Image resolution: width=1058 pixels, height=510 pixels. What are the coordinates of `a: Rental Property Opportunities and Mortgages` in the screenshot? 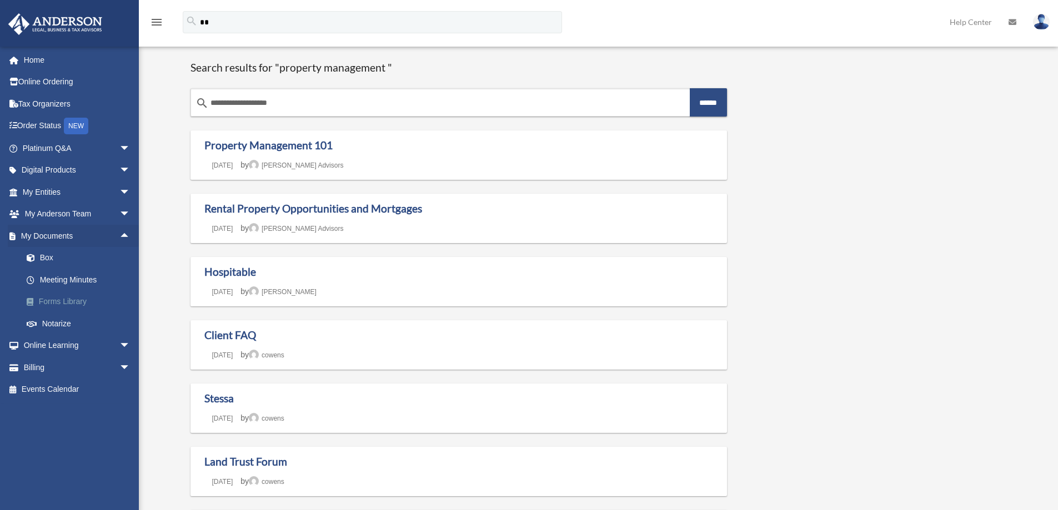 It's located at (313, 208).